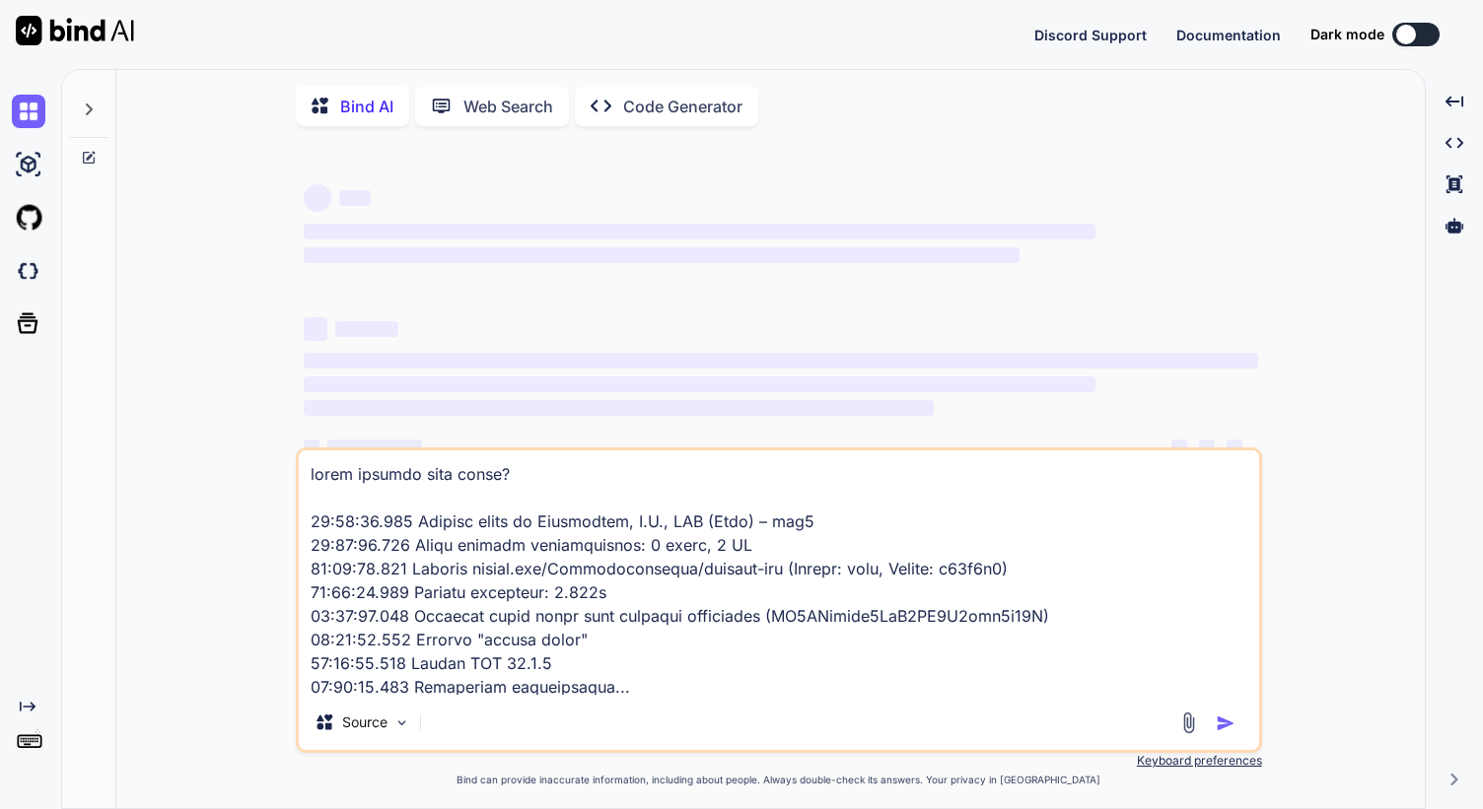 The width and height of the screenshot is (1483, 809). What do you see at coordinates (1090, 35) in the screenshot?
I see `span: Discord Support` at bounding box center [1090, 35].